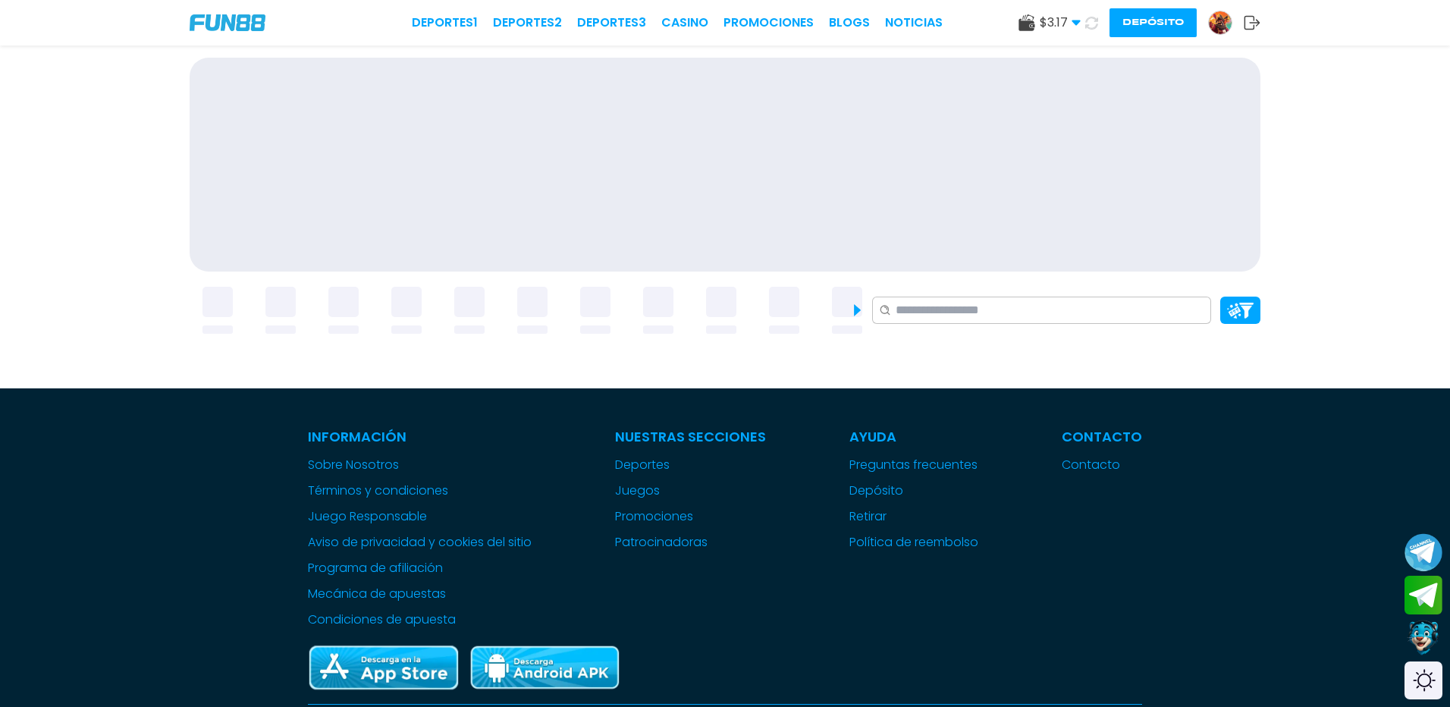  What do you see at coordinates (611, 23) in the screenshot?
I see `a: Deportes3` at bounding box center [611, 23].